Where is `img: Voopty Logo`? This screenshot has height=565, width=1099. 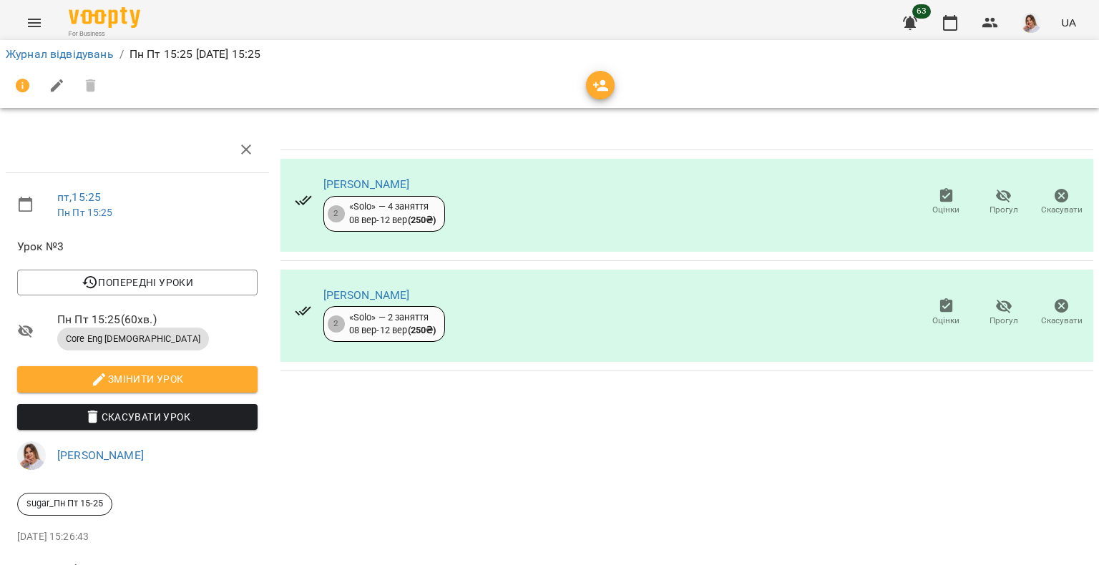 img: Voopty Logo is located at coordinates (105, 17).